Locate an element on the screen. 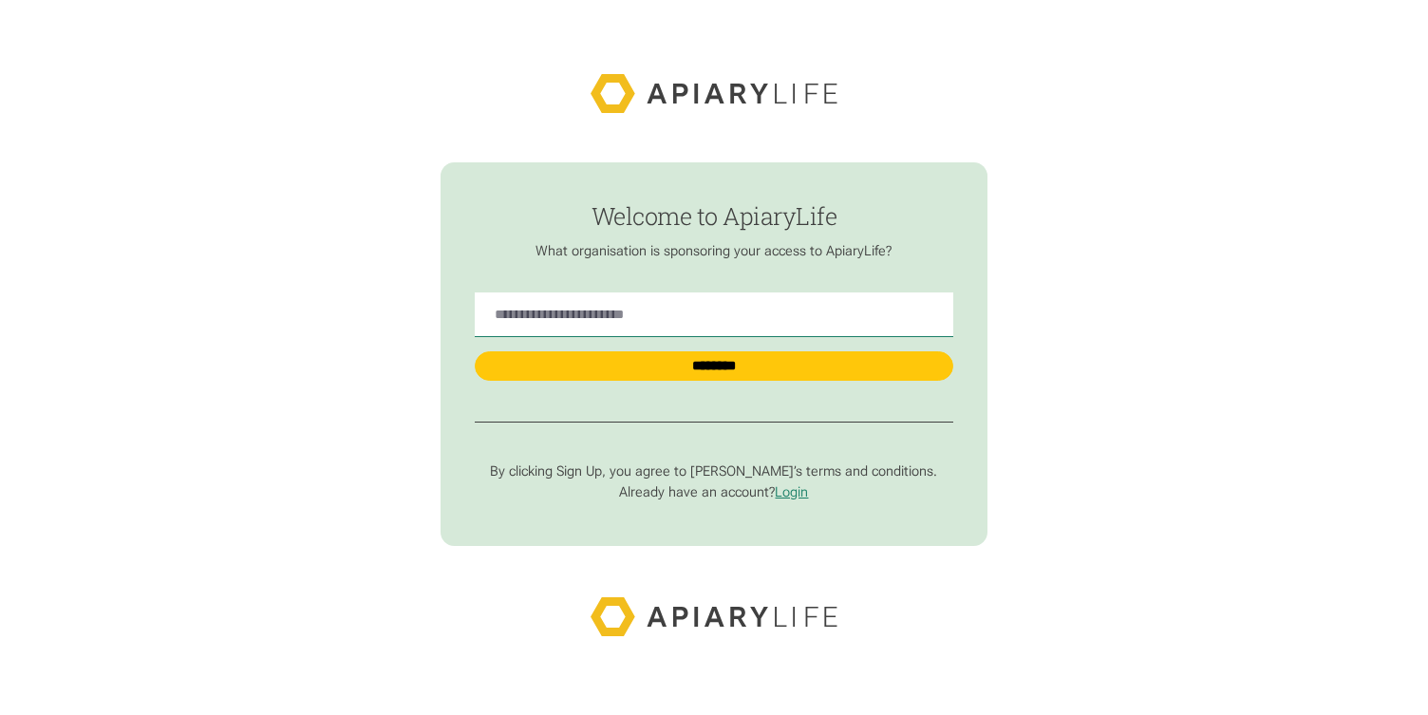 Image resolution: width=1428 pixels, height=715 pixels. form: find-employer is located at coordinates (714, 354).